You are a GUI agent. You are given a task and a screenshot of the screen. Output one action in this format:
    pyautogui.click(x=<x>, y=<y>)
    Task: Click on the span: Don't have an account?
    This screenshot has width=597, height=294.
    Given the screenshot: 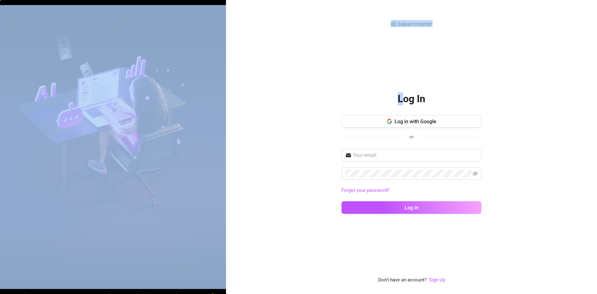 What is the action you would take?
    pyautogui.click(x=402, y=280)
    